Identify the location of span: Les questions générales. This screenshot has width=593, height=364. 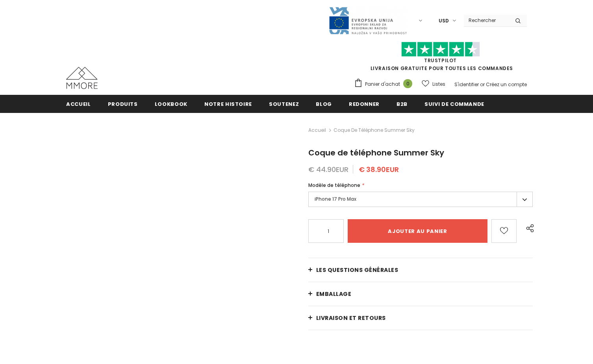
(357, 270).